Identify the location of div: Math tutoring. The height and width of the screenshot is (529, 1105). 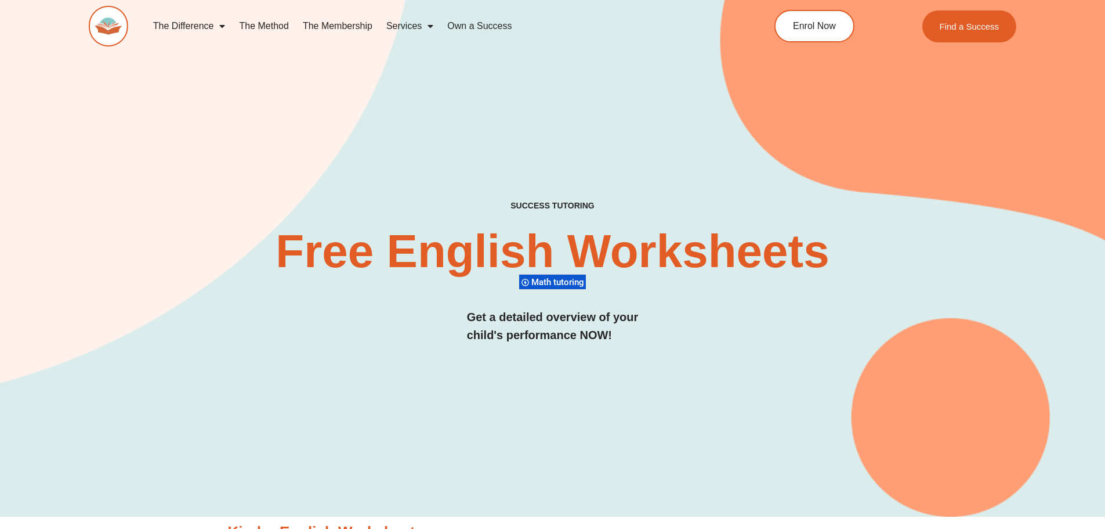
(552, 281).